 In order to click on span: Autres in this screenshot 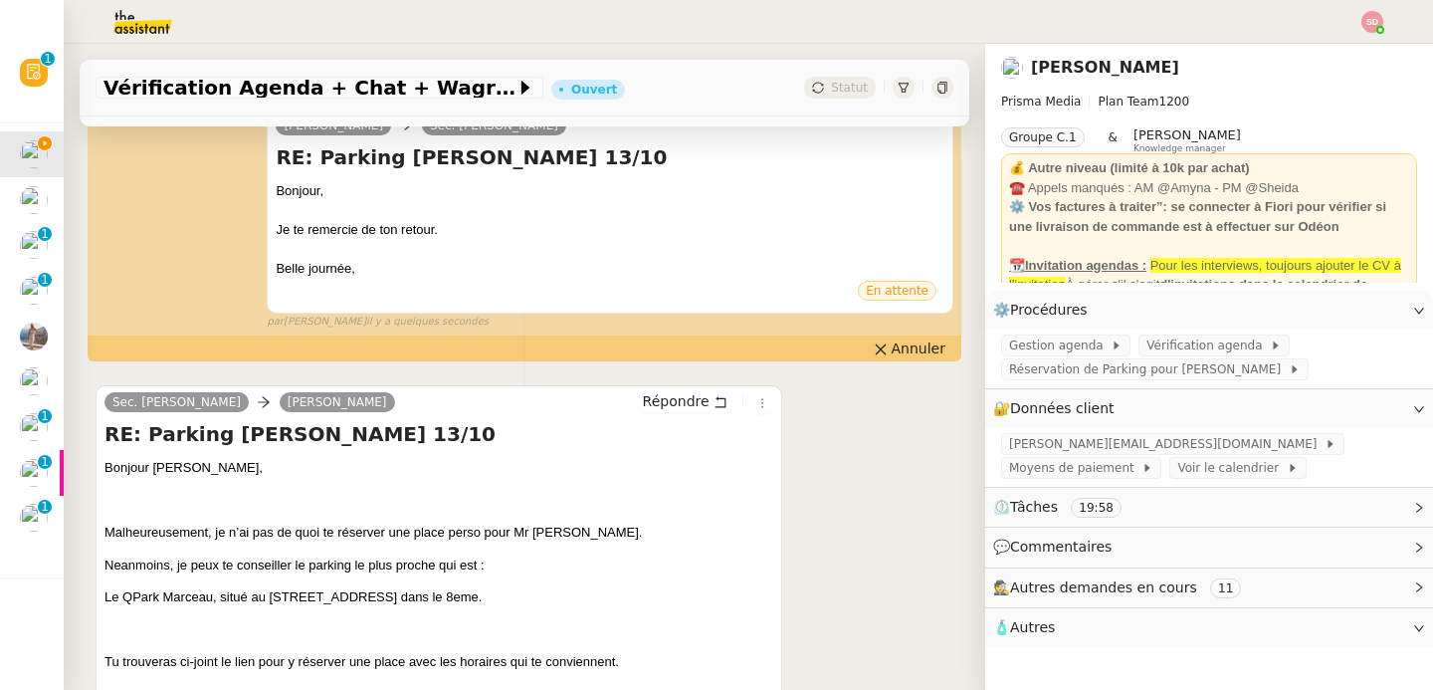, I will do `click(1032, 627)`.